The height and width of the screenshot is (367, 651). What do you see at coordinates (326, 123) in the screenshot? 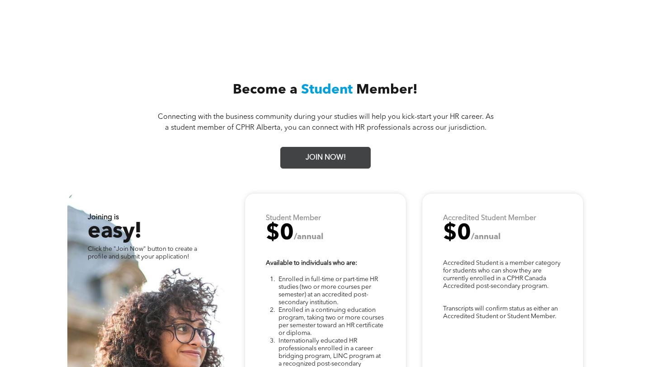
I see `span: Connecting with the business community during your studies will help you kick-start your HR caree...` at bounding box center [326, 123].